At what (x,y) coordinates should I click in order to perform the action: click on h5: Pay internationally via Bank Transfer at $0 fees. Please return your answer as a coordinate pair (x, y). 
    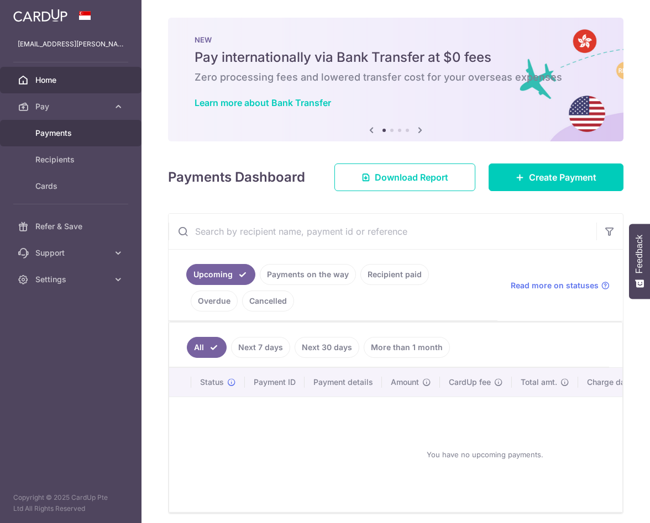
    Looking at the image, I should click on (396, 57).